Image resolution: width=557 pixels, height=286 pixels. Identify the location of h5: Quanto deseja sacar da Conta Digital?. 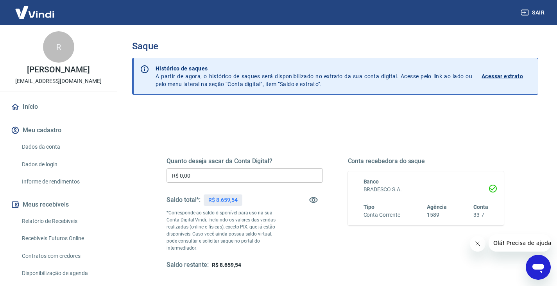
(245, 161).